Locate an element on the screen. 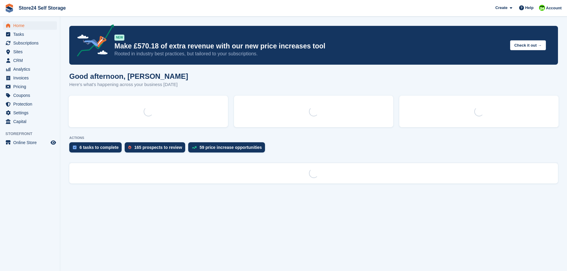 Image resolution: width=567 pixels, height=271 pixels. span: Home is located at coordinates (31, 26).